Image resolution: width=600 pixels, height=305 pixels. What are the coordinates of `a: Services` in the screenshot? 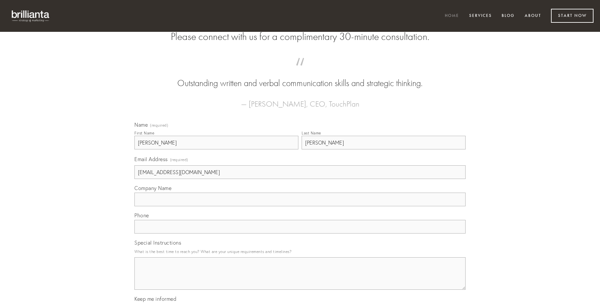 It's located at (481, 16).